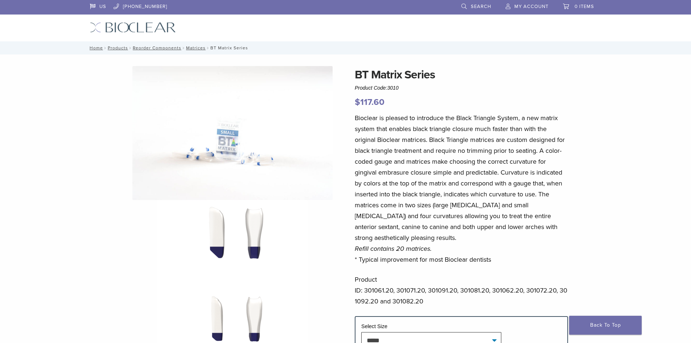 The height and width of the screenshot is (343, 691). Describe the element at coordinates (118, 48) in the screenshot. I see `a: Products` at that location.